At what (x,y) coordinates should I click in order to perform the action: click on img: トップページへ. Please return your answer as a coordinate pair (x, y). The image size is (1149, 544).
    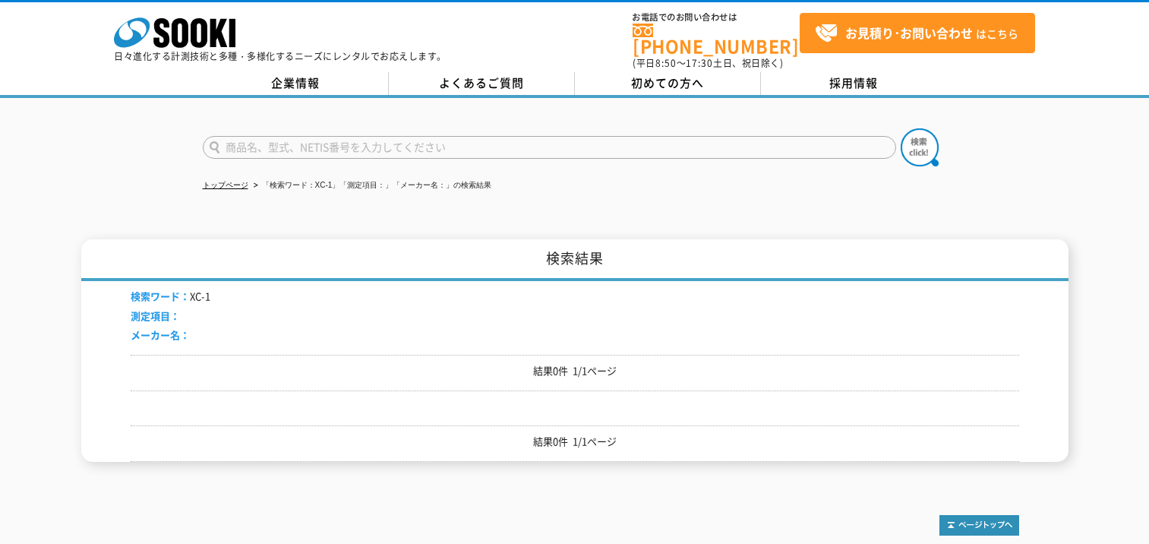
    Looking at the image, I should click on (979, 525).